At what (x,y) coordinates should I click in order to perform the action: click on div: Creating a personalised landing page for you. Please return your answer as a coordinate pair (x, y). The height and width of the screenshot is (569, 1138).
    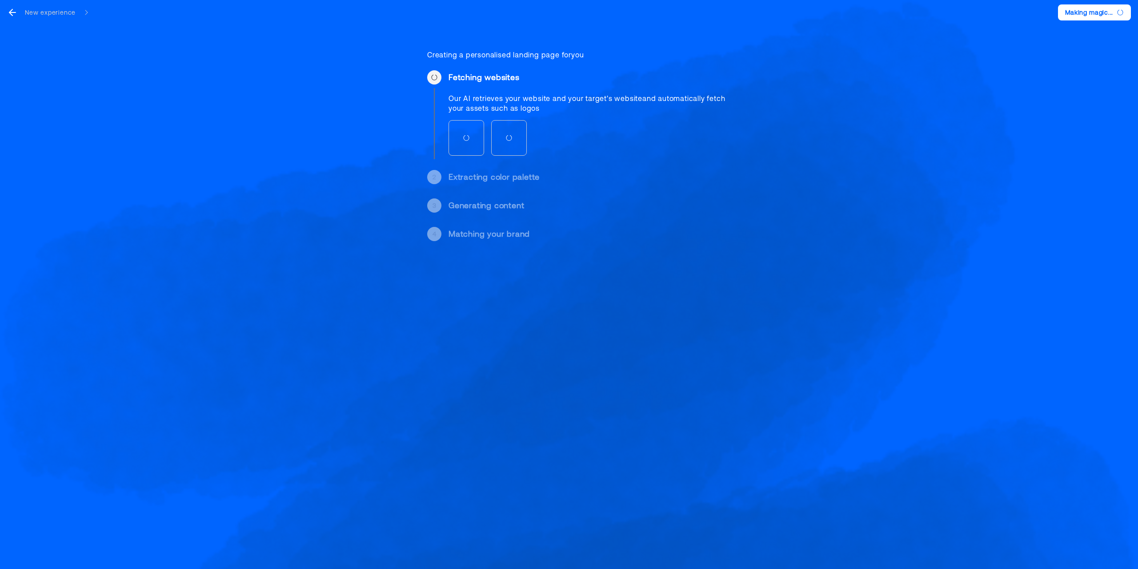
    Looking at the image, I should click on (581, 55).